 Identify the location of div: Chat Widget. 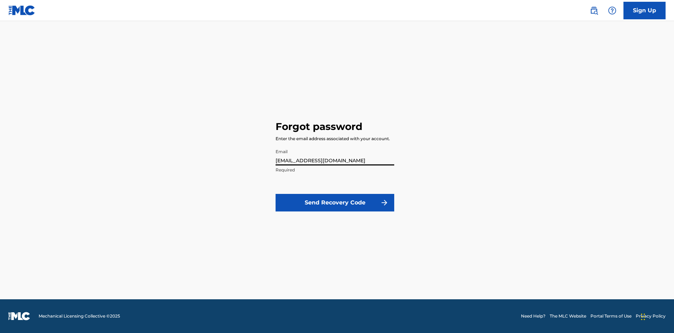
(657, 316).